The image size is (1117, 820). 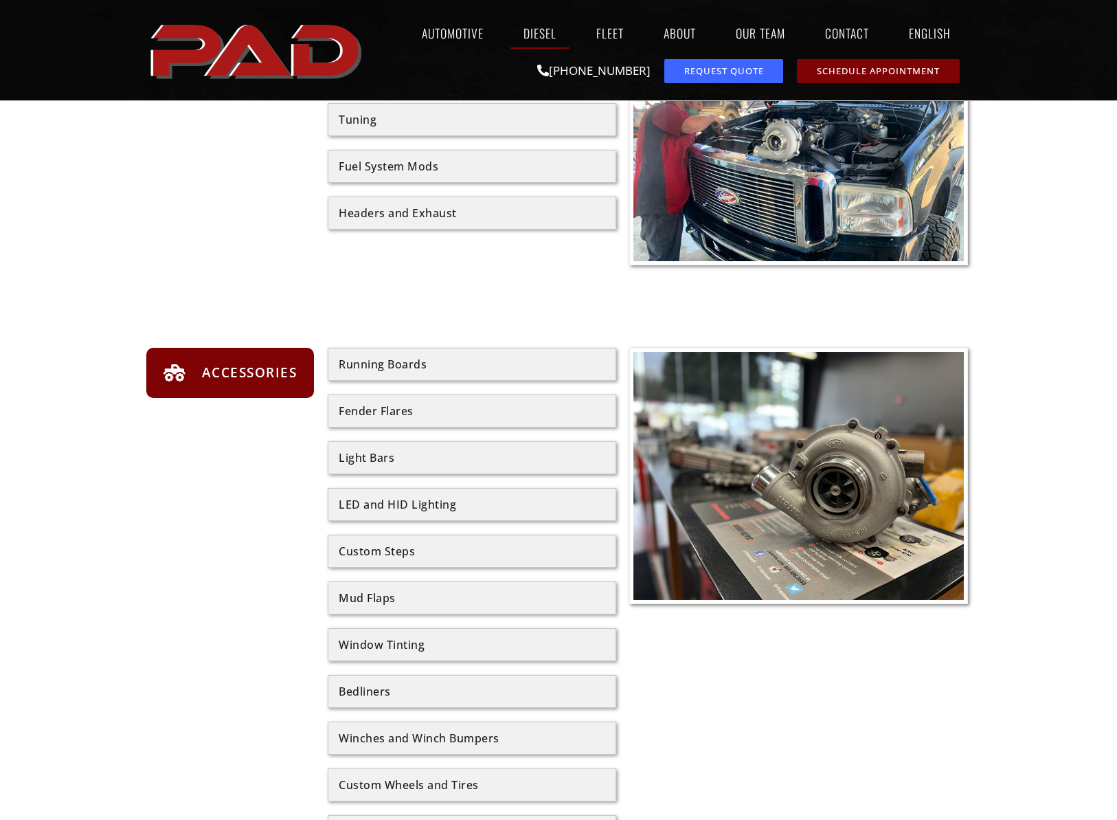 I want to click on a: Fleet, so click(x=610, y=33).